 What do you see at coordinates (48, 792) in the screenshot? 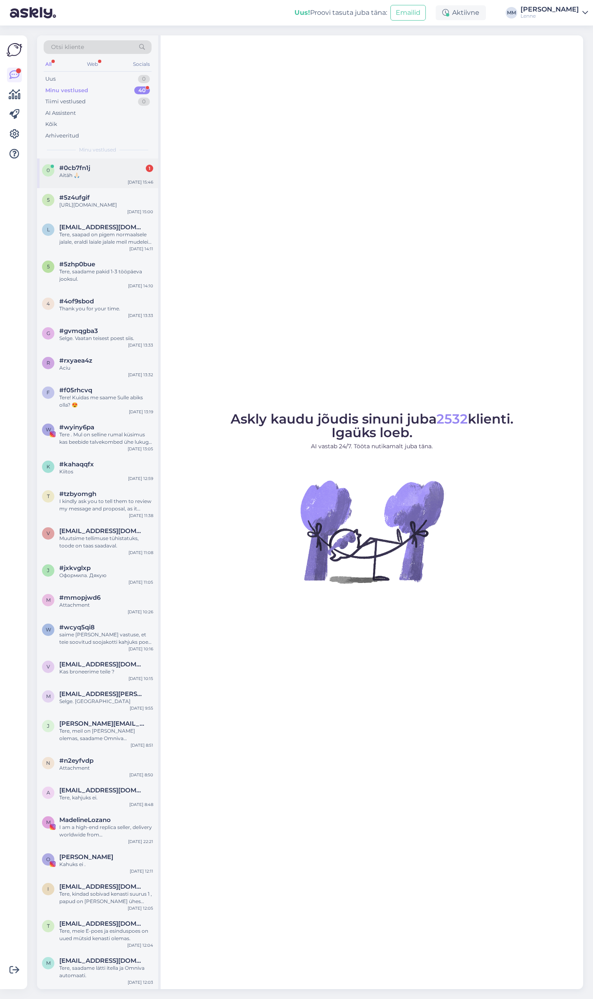
I see `span: a` at bounding box center [48, 792].